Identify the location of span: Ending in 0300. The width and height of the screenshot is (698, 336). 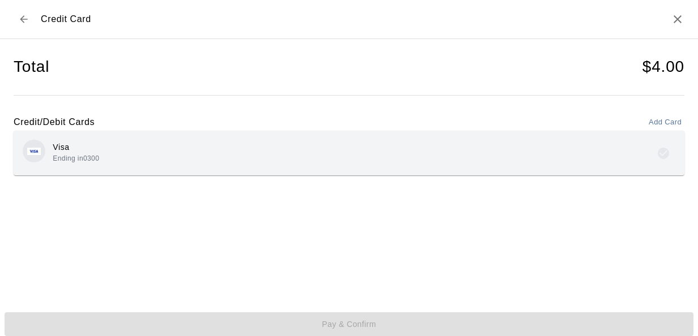
(76, 159).